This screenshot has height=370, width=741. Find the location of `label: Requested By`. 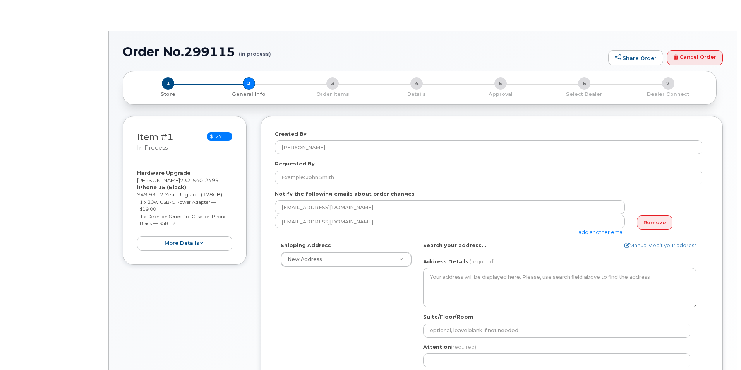

label: Requested By is located at coordinates (294, 164).